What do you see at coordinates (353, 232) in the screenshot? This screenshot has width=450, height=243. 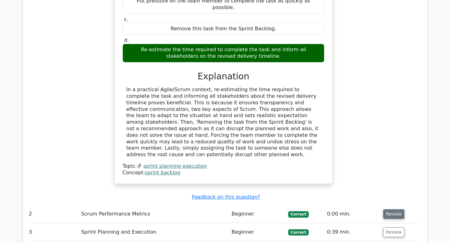 I see `td: 0:39 min.` at bounding box center [353, 232].